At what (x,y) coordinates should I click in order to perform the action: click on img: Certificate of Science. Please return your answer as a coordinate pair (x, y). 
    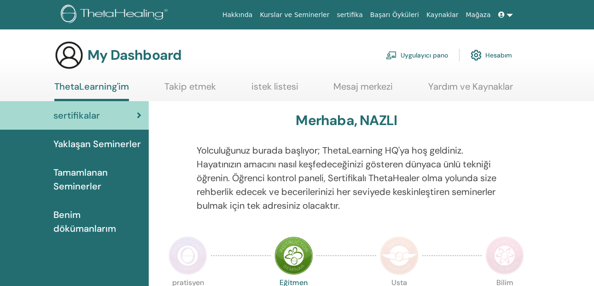
    Looking at the image, I should click on (505, 256).